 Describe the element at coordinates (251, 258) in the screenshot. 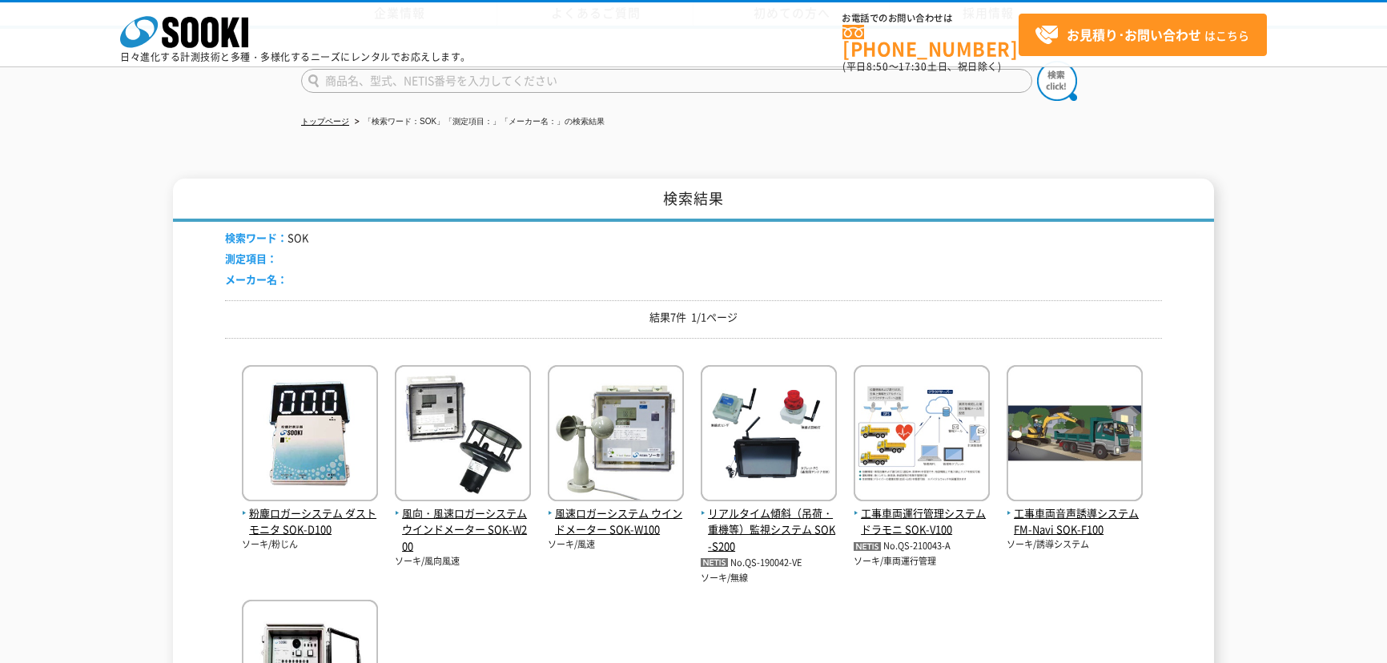

I see `span: 測定項目：` at that location.